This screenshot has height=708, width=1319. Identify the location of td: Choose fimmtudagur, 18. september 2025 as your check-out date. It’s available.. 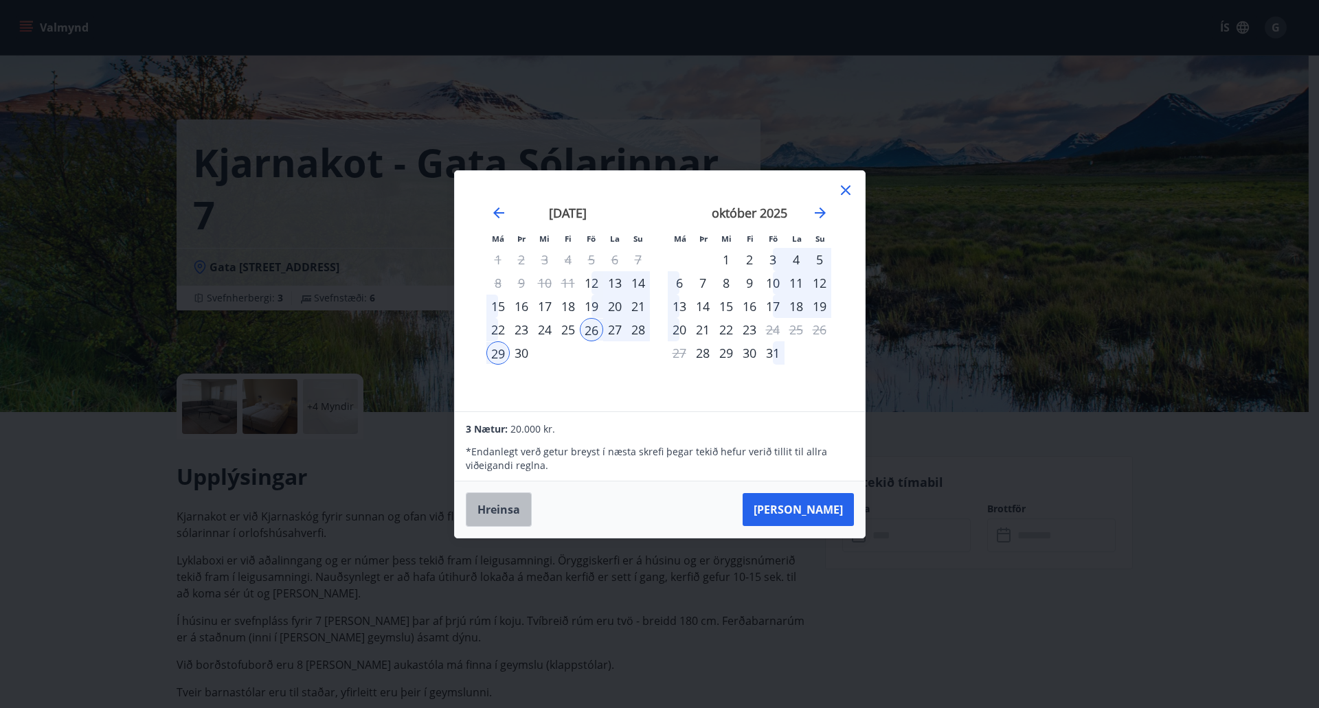
(568, 306).